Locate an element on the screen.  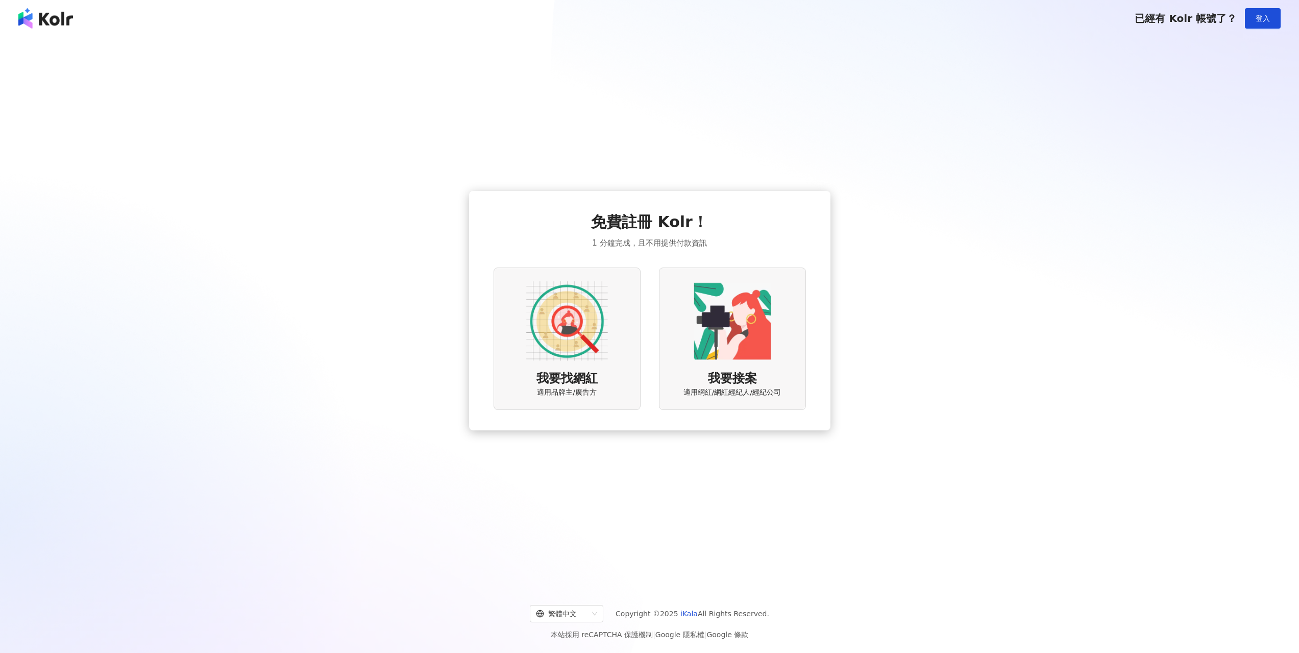
a: Google 隱私權 is located at coordinates (680, 634).